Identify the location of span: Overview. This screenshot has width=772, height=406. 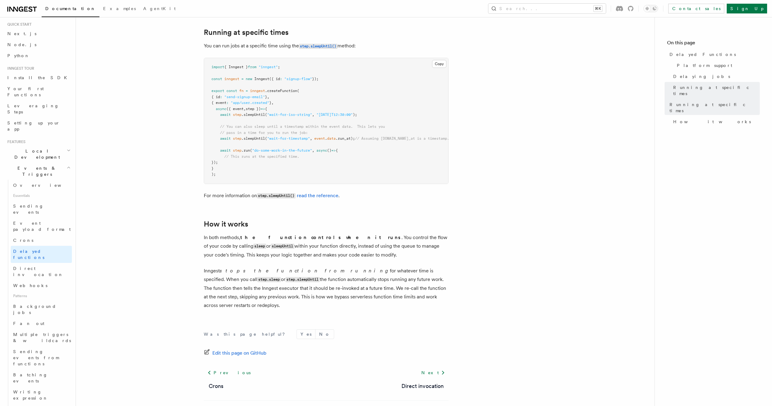
(45, 185).